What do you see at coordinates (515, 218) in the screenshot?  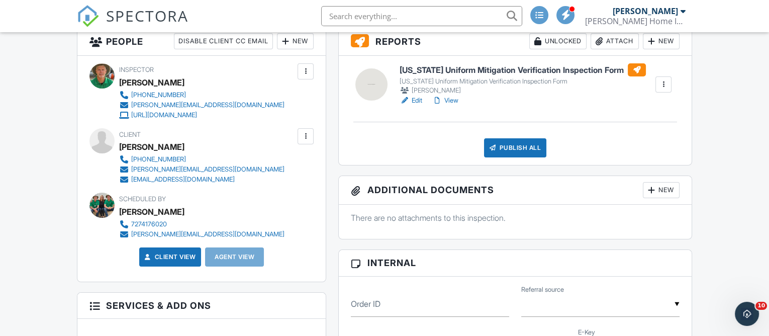 I see `p: There are no attachments to this inspection.` at bounding box center [515, 218].